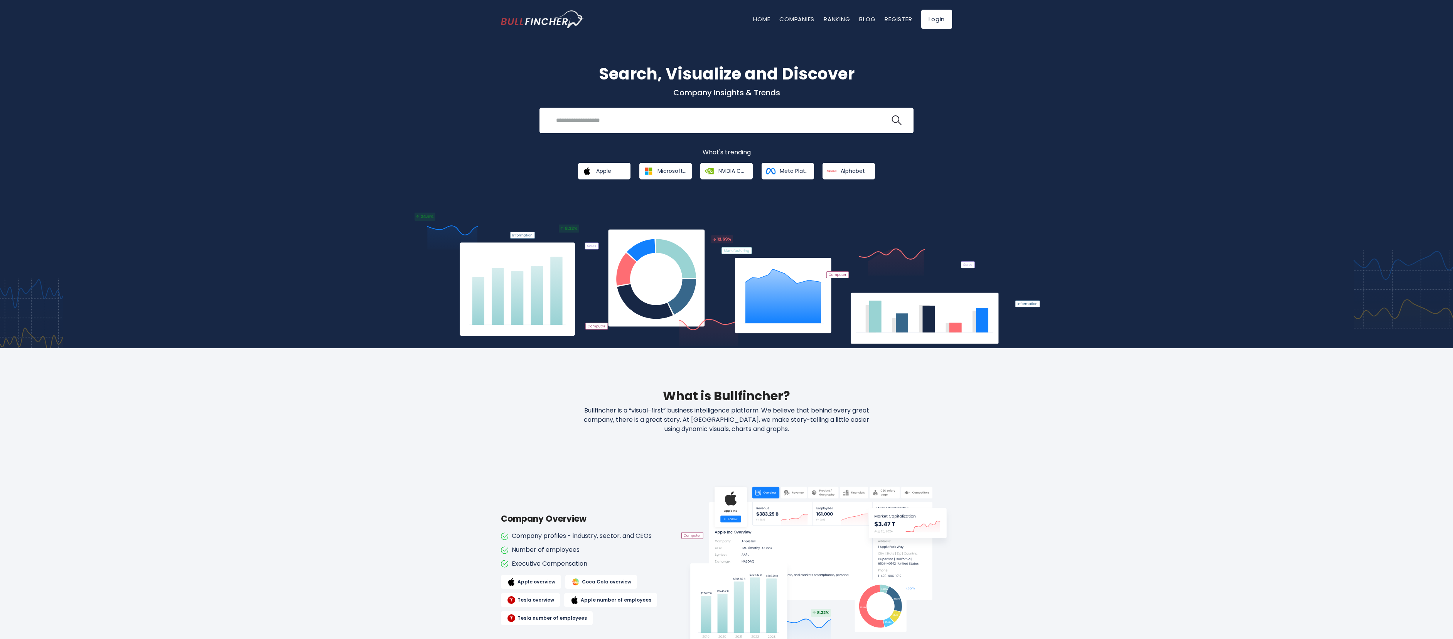 The image size is (1453, 639). What do you see at coordinates (727, 396) in the screenshot?
I see `h2: What is Bullfincher?` at bounding box center [727, 396].